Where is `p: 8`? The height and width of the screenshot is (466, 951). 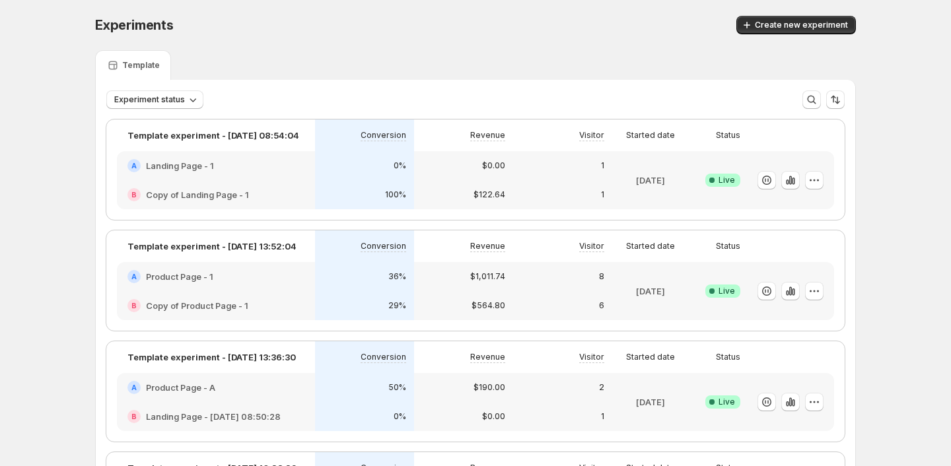
p: 8 is located at coordinates (602, 277).